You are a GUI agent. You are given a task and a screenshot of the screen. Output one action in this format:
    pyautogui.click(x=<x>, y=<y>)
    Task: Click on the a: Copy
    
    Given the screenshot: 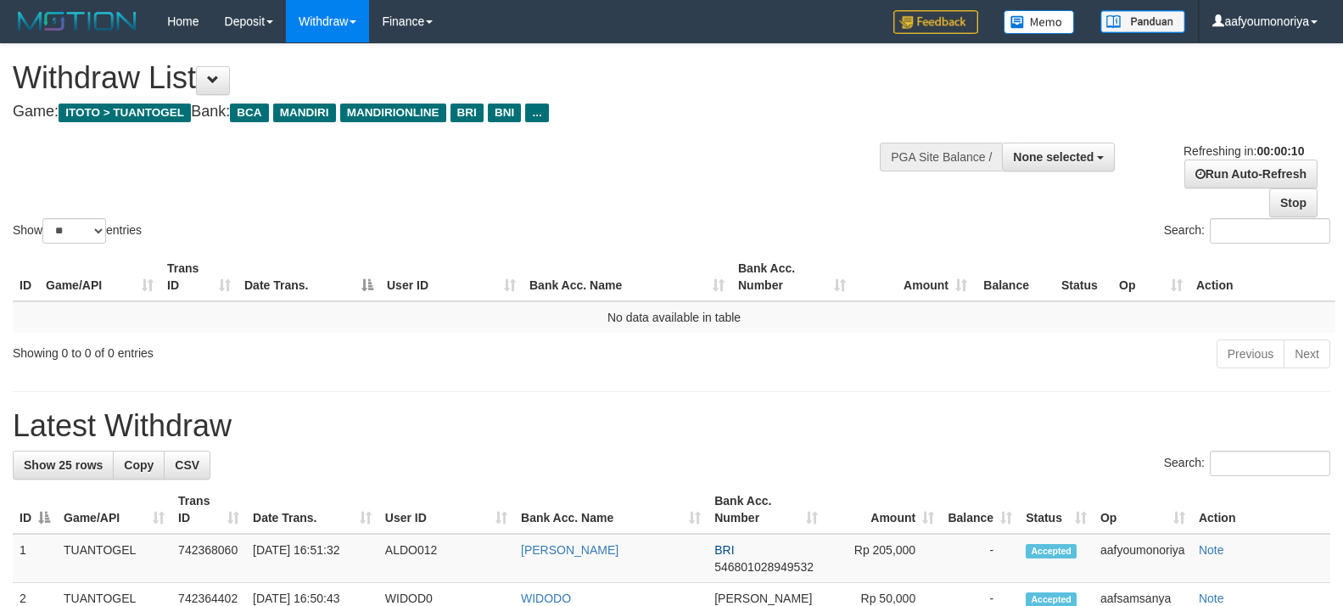 What is the action you would take?
    pyautogui.click(x=138, y=465)
    